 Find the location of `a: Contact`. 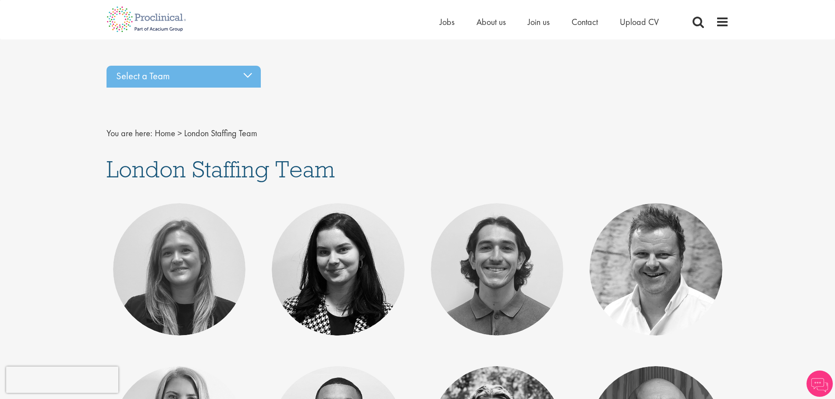

a: Contact is located at coordinates (585, 22).